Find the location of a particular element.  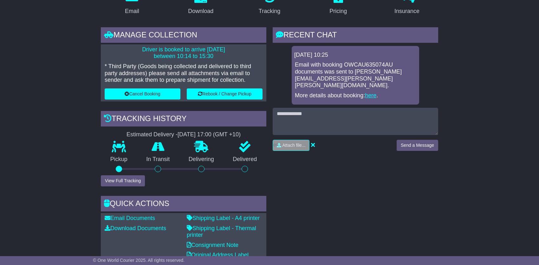

div: Quick Actions is located at coordinates (184, 205).